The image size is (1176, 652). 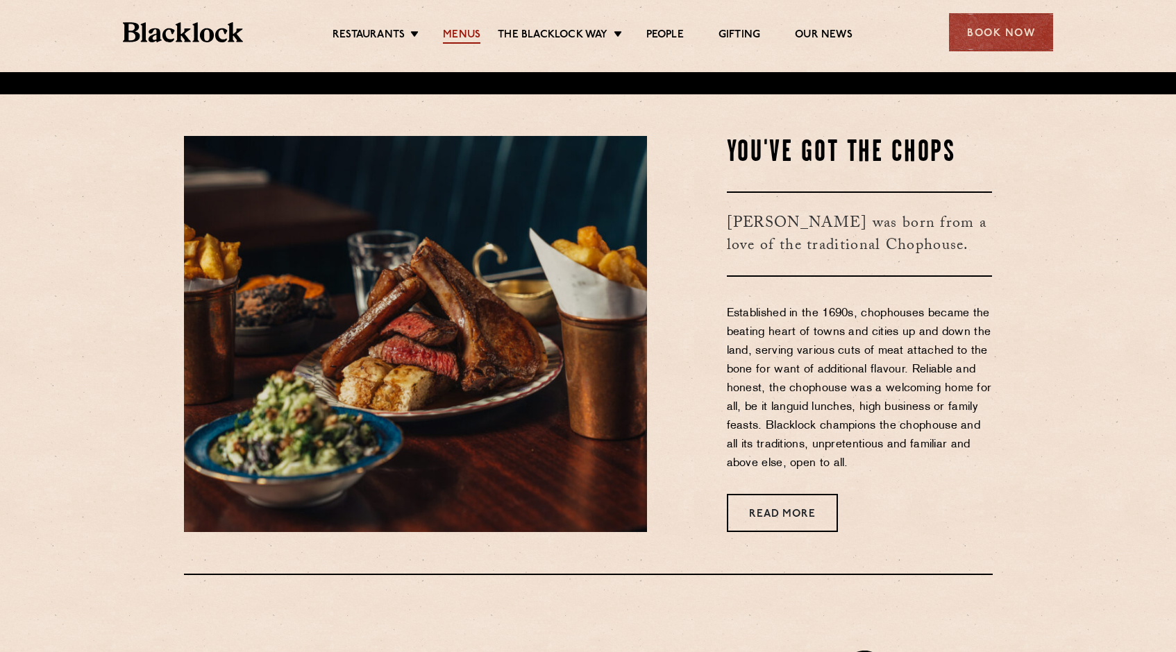 I want to click on a: People, so click(x=665, y=36).